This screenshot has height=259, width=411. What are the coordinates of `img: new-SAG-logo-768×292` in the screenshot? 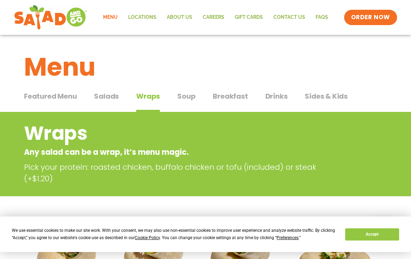 It's located at (51, 17).